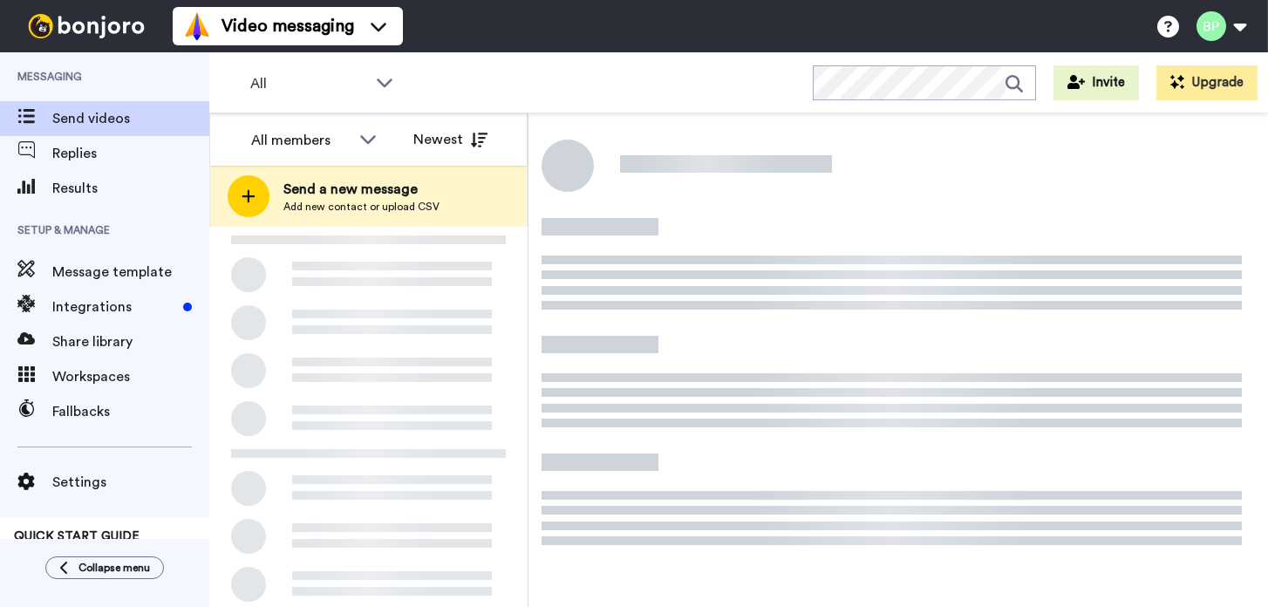  What do you see at coordinates (131, 188) in the screenshot?
I see `span: Results` at bounding box center [131, 188].